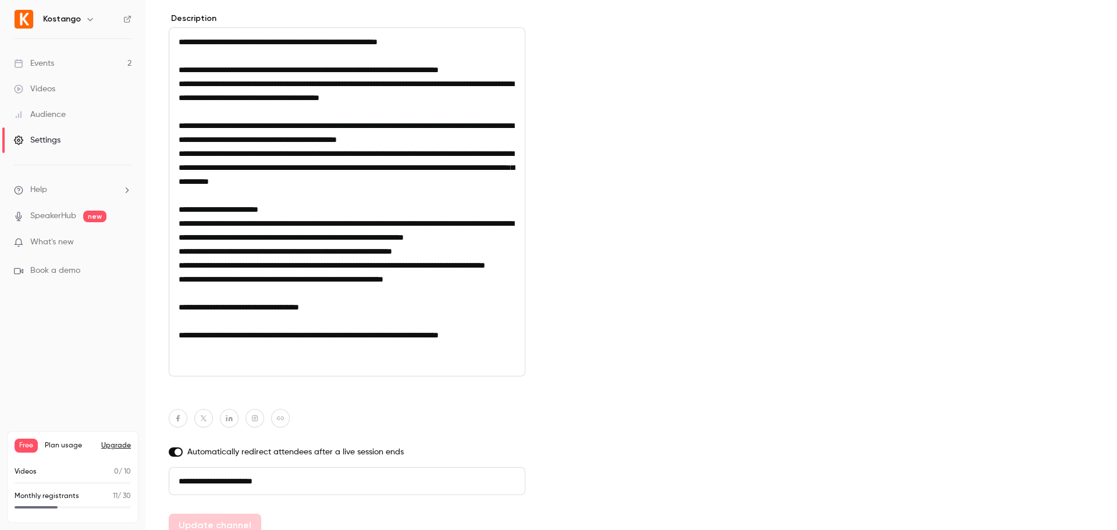  Describe the element at coordinates (55, 271) in the screenshot. I see `span: Book a demo` at that location.